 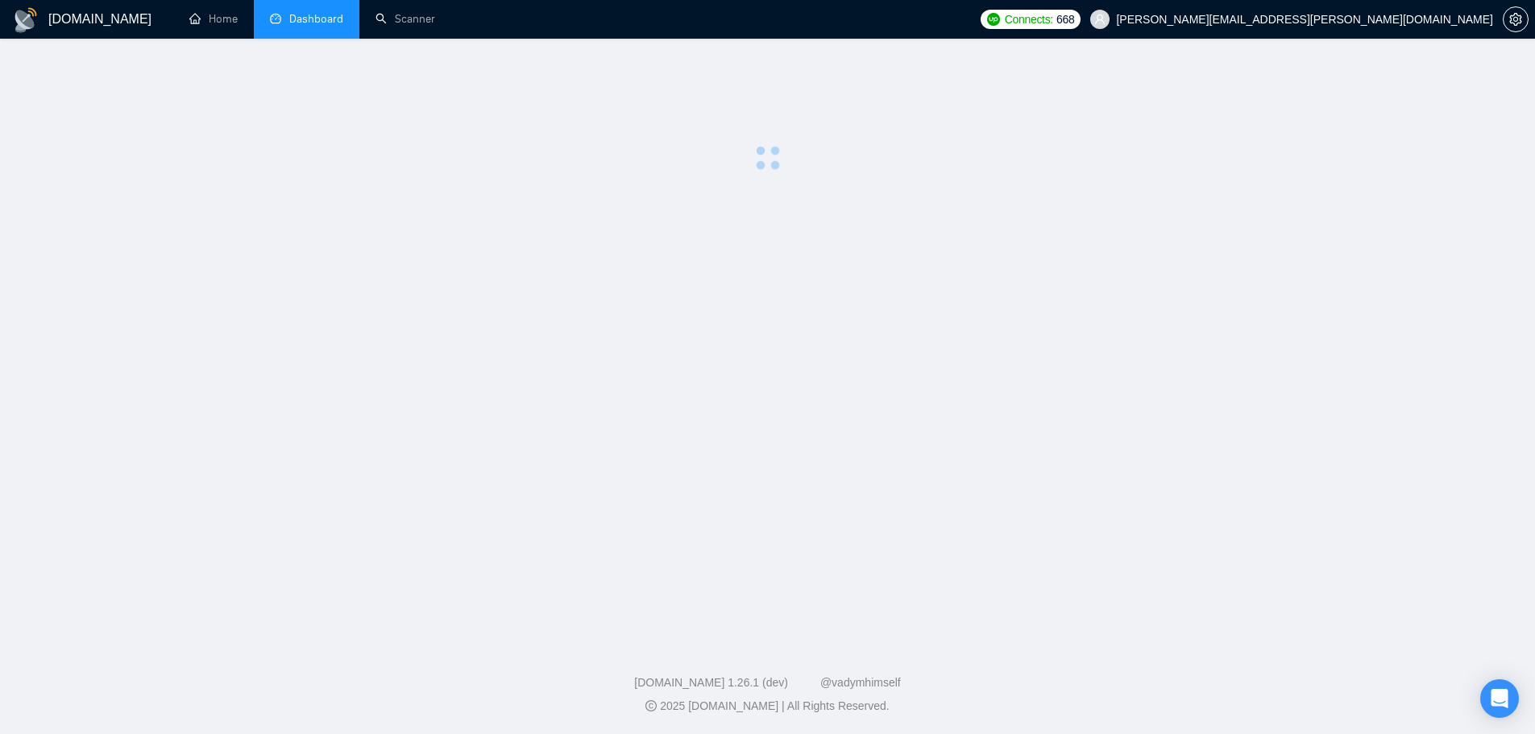 What do you see at coordinates (1516, 19) in the screenshot?
I see `span: setting` at bounding box center [1516, 19].